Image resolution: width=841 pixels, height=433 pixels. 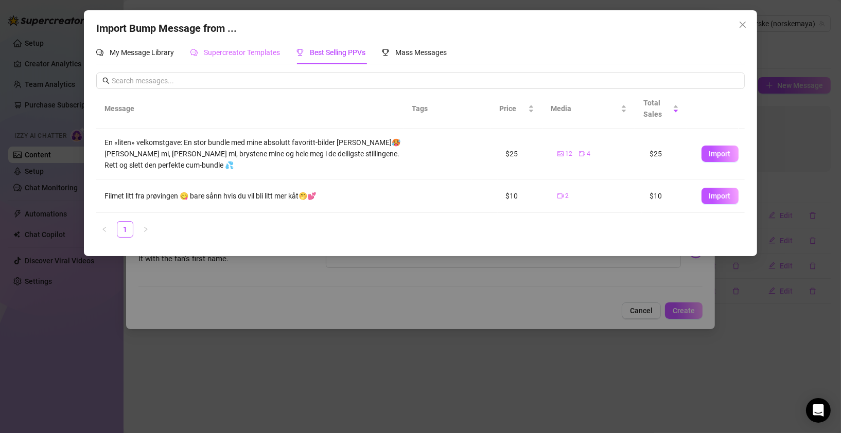 I want to click on li: Previous Page, so click(x=104, y=230).